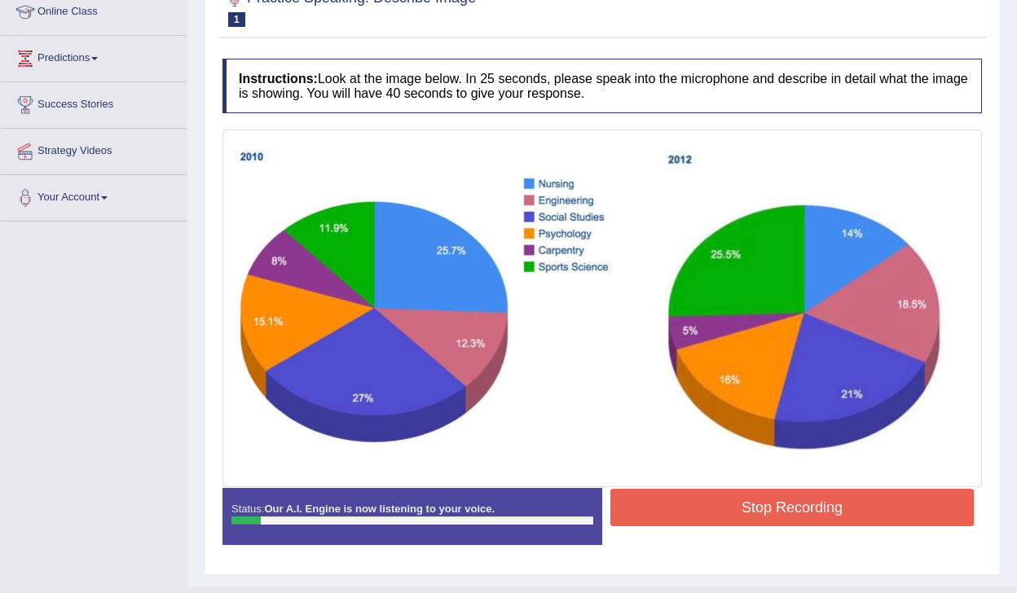  Describe the element at coordinates (792, 507) in the screenshot. I see `button: Stop Recording` at that location.